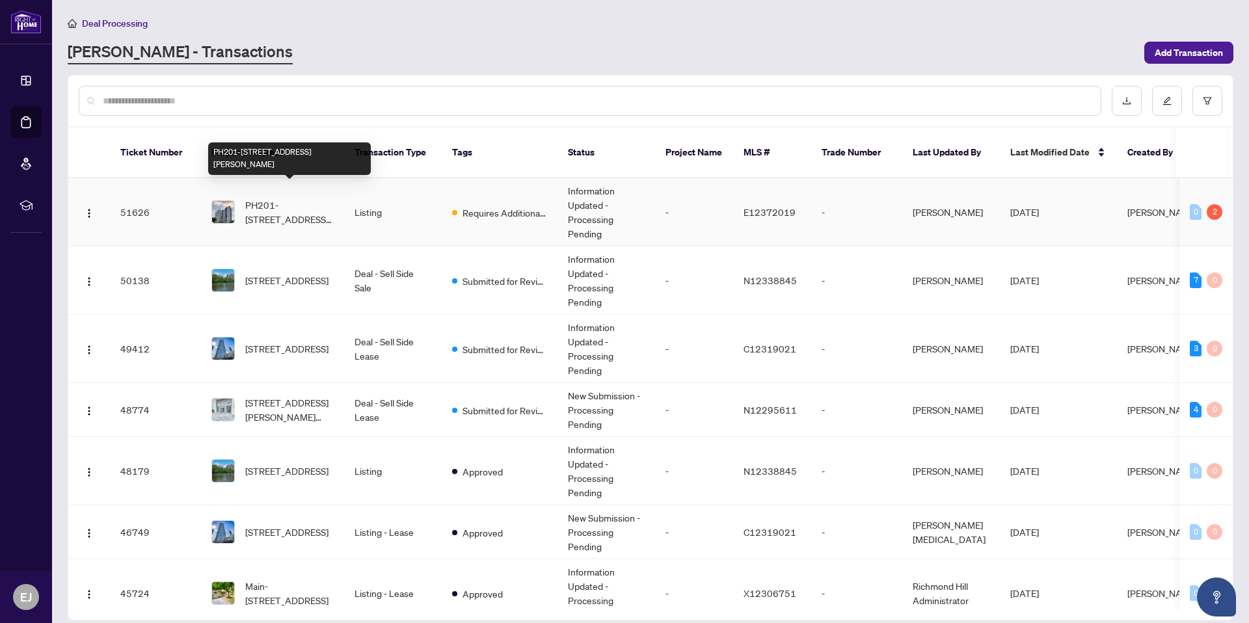 This screenshot has height=623, width=1249. Describe the element at coordinates (770, 212) in the screenshot. I see `span: E12372019` at that location.